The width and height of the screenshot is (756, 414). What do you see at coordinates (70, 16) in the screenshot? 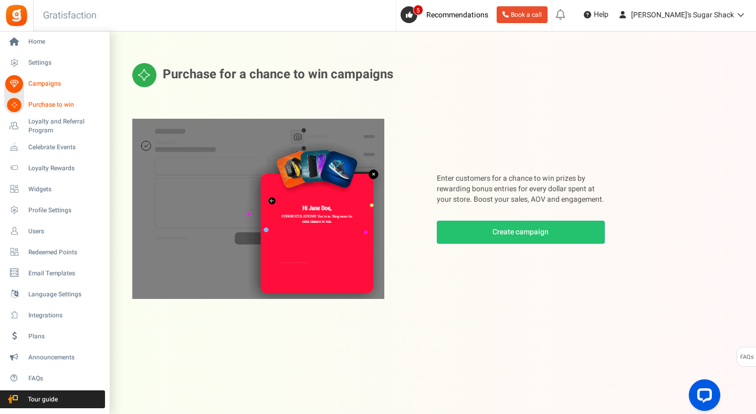
I see `h3: Gratisfaction` at bounding box center [70, 16].